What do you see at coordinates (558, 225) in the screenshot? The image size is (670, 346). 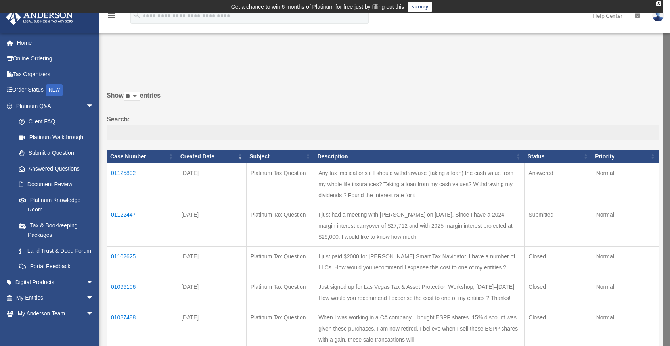 I see `td: Submitted` at bounding box center [558, 225].